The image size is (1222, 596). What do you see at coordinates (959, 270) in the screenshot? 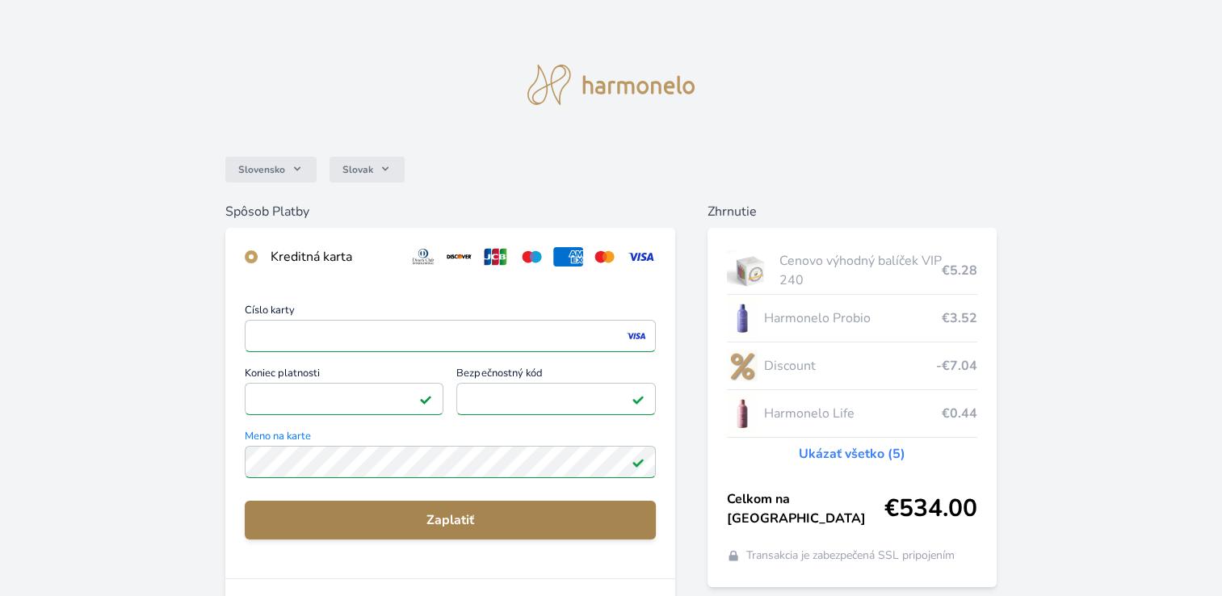
I see `span: €5.28` at bounding box center [959, 270].